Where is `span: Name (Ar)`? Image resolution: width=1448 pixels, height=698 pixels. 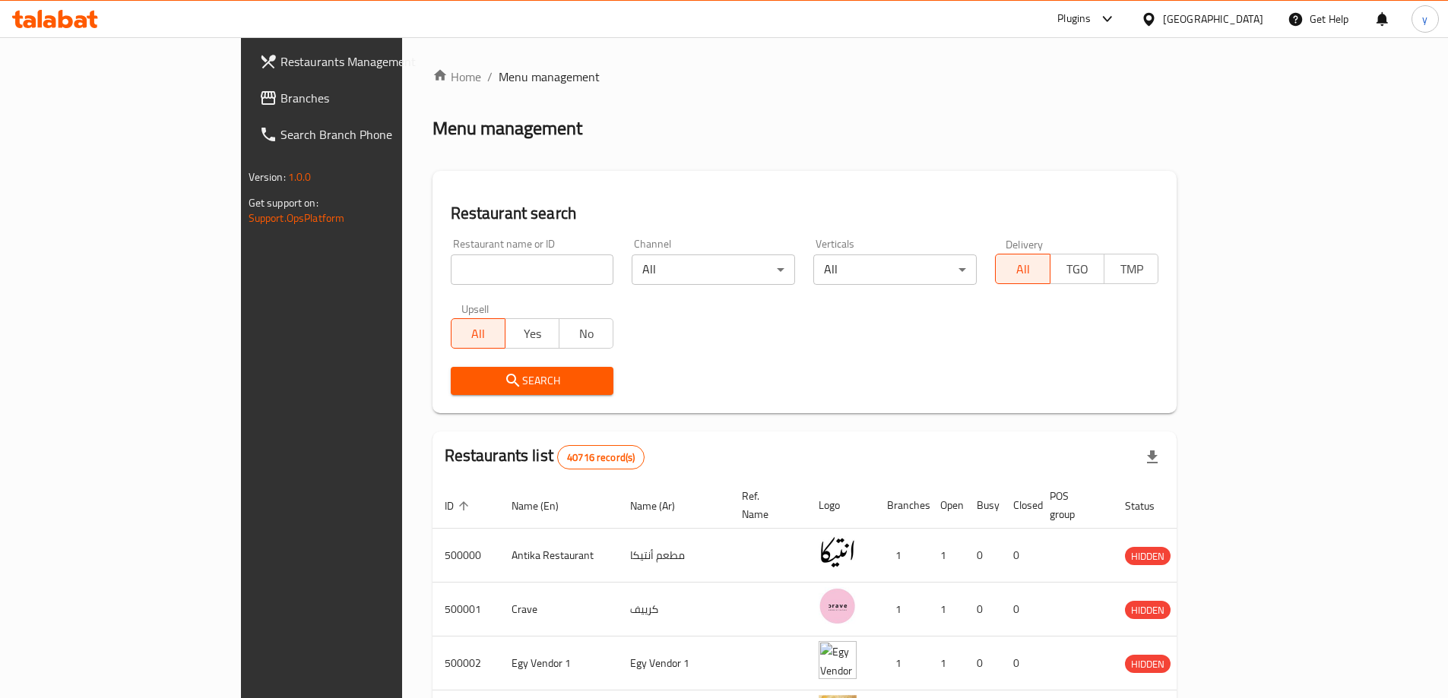 span: Name (Ar) is located at coordinates (662, 506).